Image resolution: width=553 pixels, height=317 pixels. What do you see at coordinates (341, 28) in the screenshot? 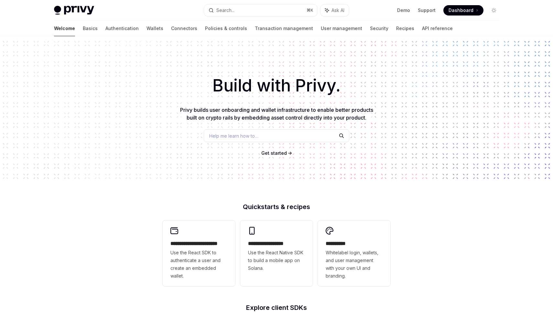
I see `a: User management` at bounding box center [341, 28].